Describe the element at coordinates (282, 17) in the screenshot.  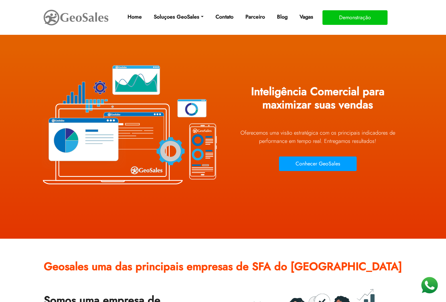
I see `a: Blog` at that location.